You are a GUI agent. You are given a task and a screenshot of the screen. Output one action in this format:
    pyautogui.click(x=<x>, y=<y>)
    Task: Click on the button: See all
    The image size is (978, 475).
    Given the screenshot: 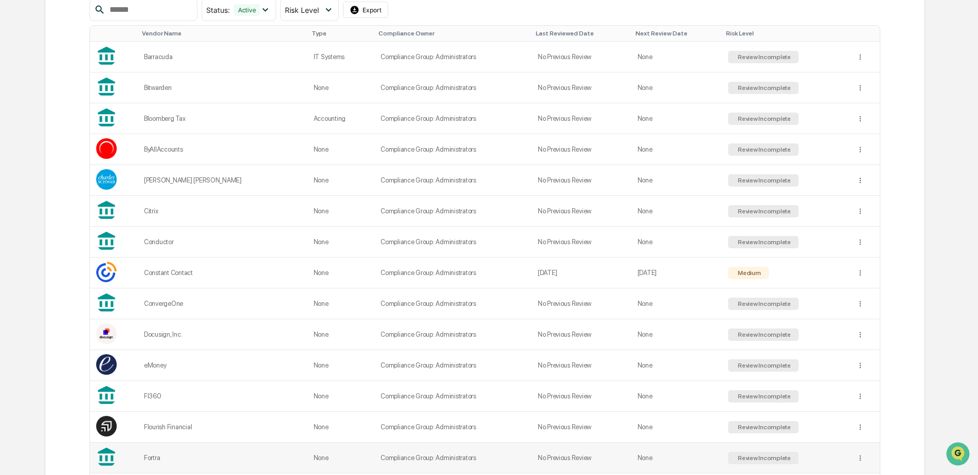 What is the action you would take?
    pyautogui.click(x=173, y=118)
    